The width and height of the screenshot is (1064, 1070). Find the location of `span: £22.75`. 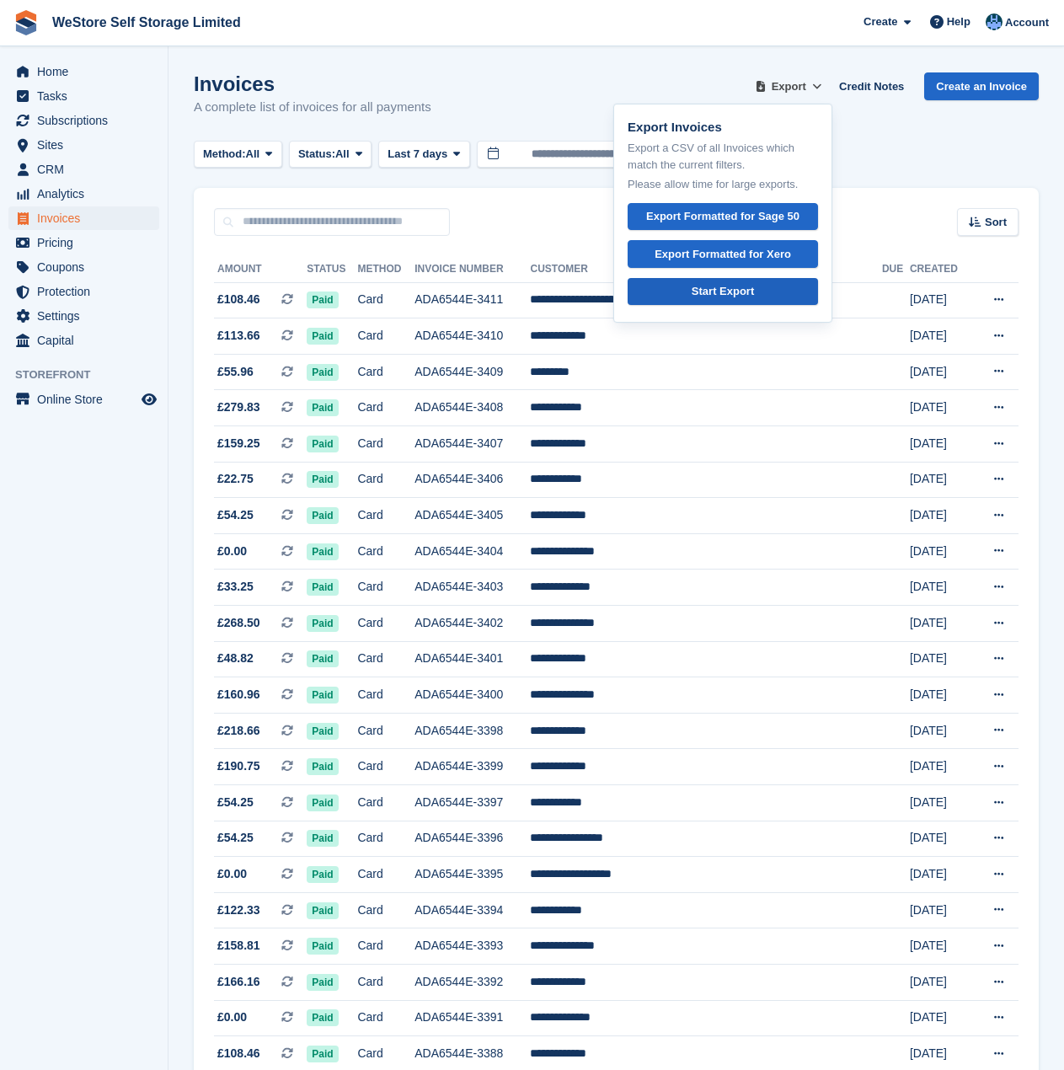

span: £22.75 is located at coordinates (235, 478).